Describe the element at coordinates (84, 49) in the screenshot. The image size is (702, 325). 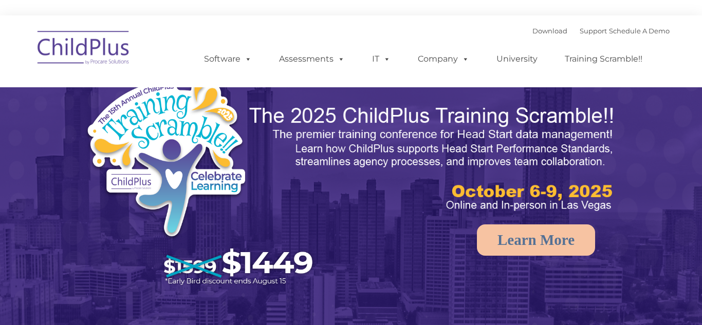
I see `img: ChildPlus by Procare Solutions` at that location.